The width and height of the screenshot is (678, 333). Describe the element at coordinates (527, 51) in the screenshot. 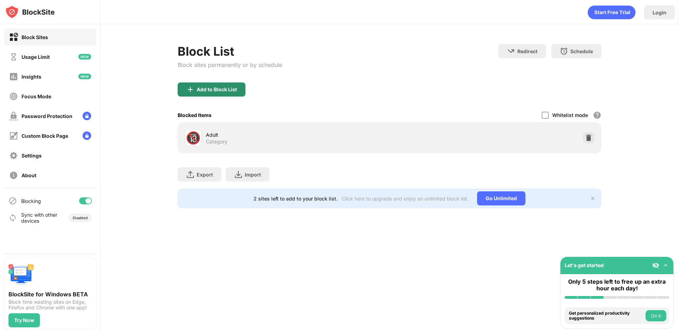

I see `div: Redirect` at that location.